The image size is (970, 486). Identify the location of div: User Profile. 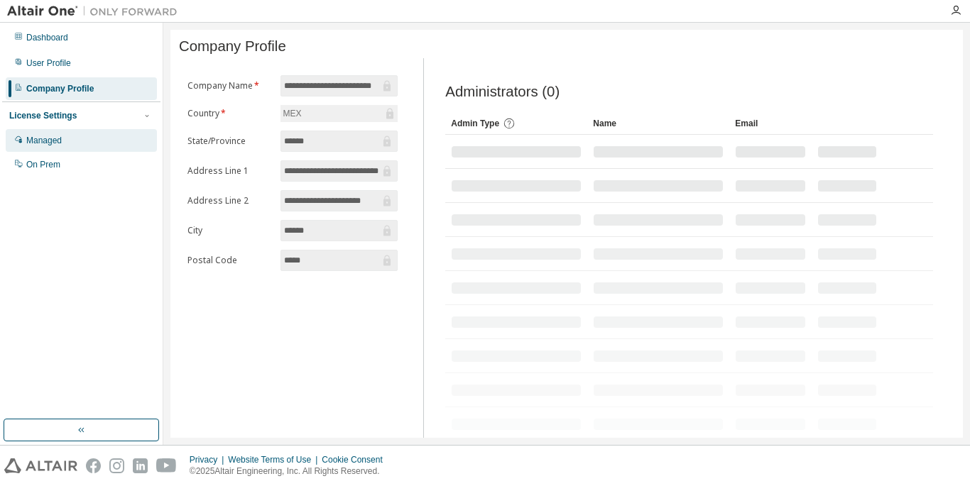
(48, 63).